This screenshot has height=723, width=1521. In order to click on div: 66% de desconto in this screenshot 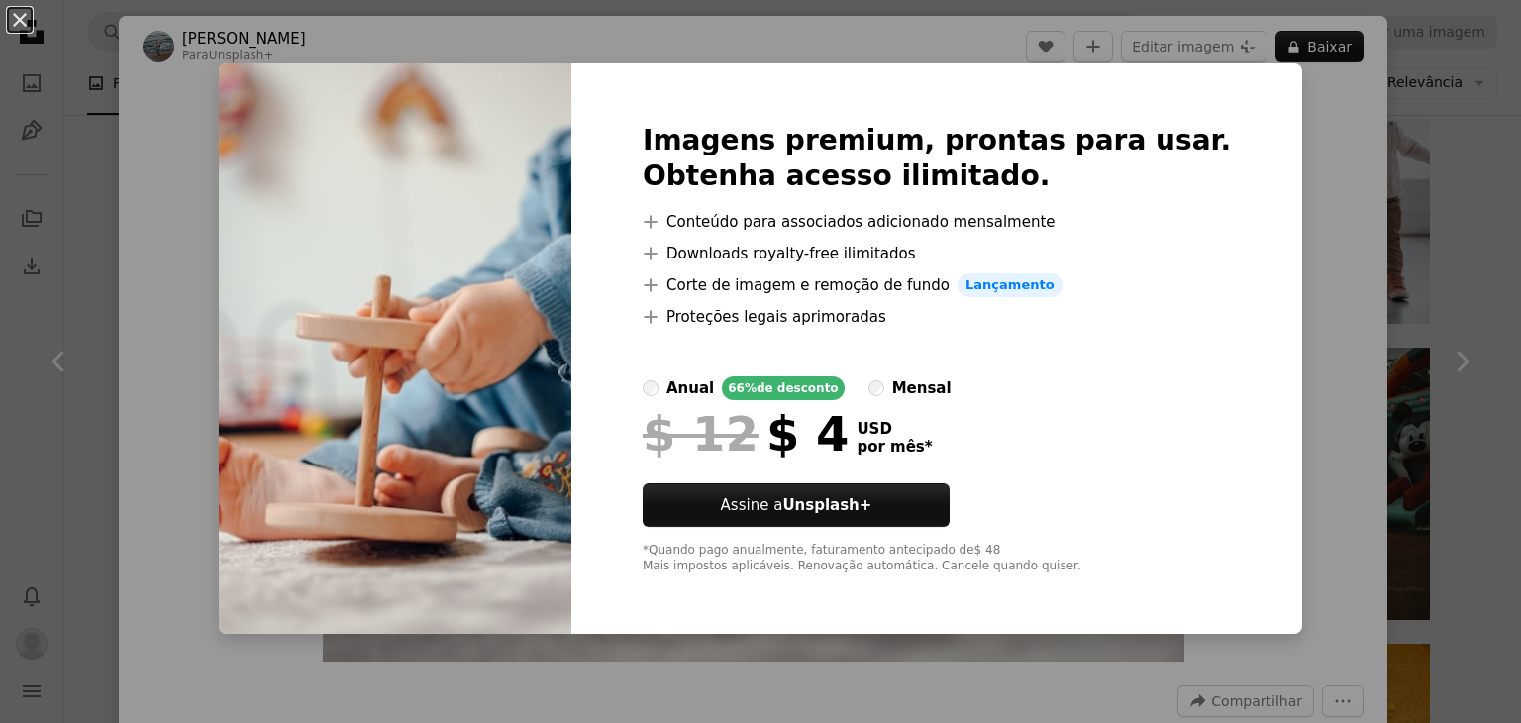, I will do `click(782, 388)`.